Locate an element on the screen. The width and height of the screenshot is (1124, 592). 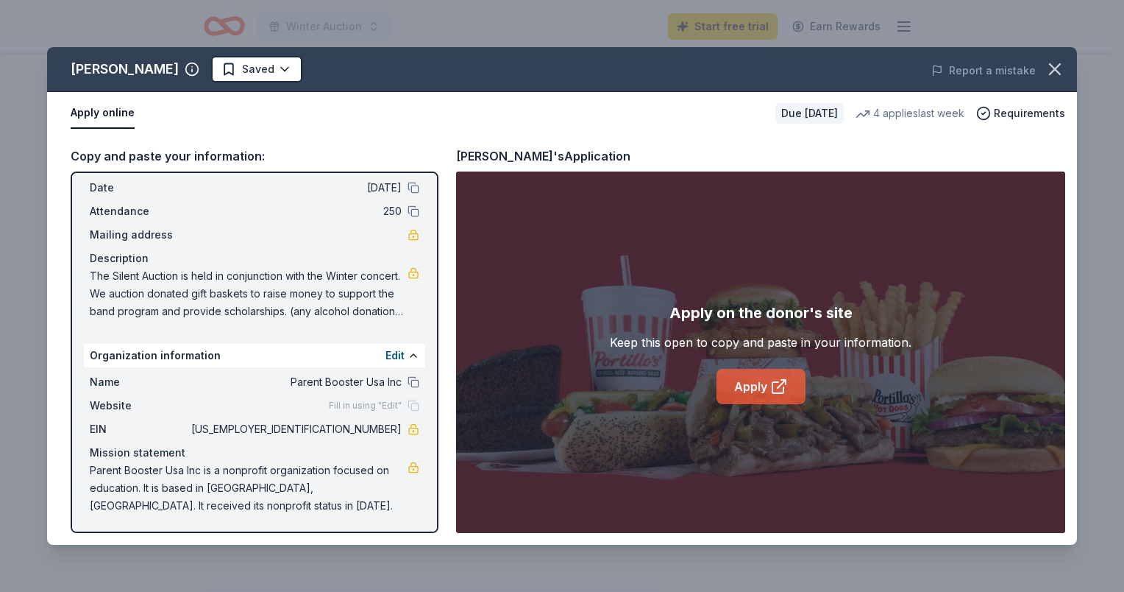
span: Parent Booster Usa Inc is a nonprofit organization focused on education. It is based in [GEOGRAPH... is located at coordinates (249, 488).